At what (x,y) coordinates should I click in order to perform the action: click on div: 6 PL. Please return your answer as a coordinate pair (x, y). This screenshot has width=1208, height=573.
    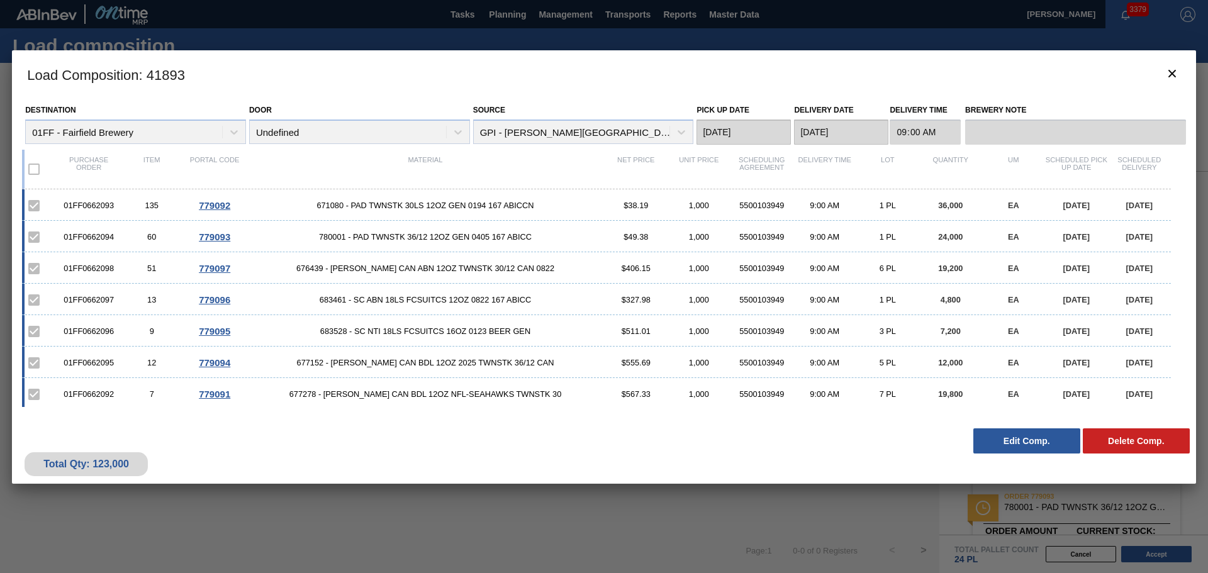
    Looking at the image, I should click on (888, 268).